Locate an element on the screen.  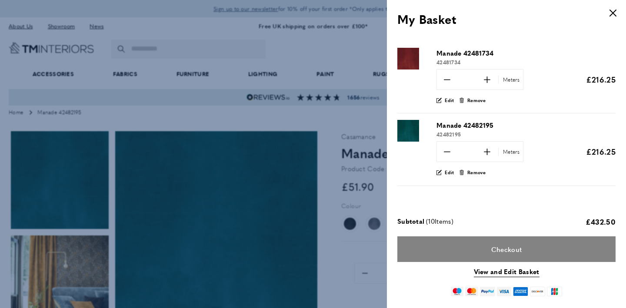
span: ( Items) is located at coordinates (440, 222).